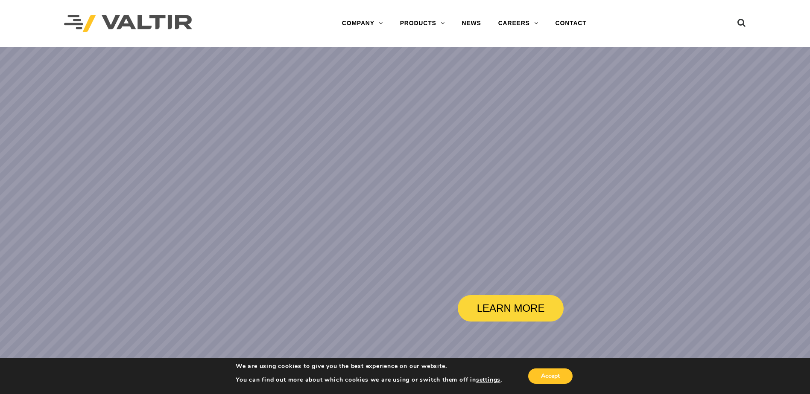  What do you see at coordinates (518, 23) in the screenshot?
I see `a: CAREERS` at bounding box center [518, 23].